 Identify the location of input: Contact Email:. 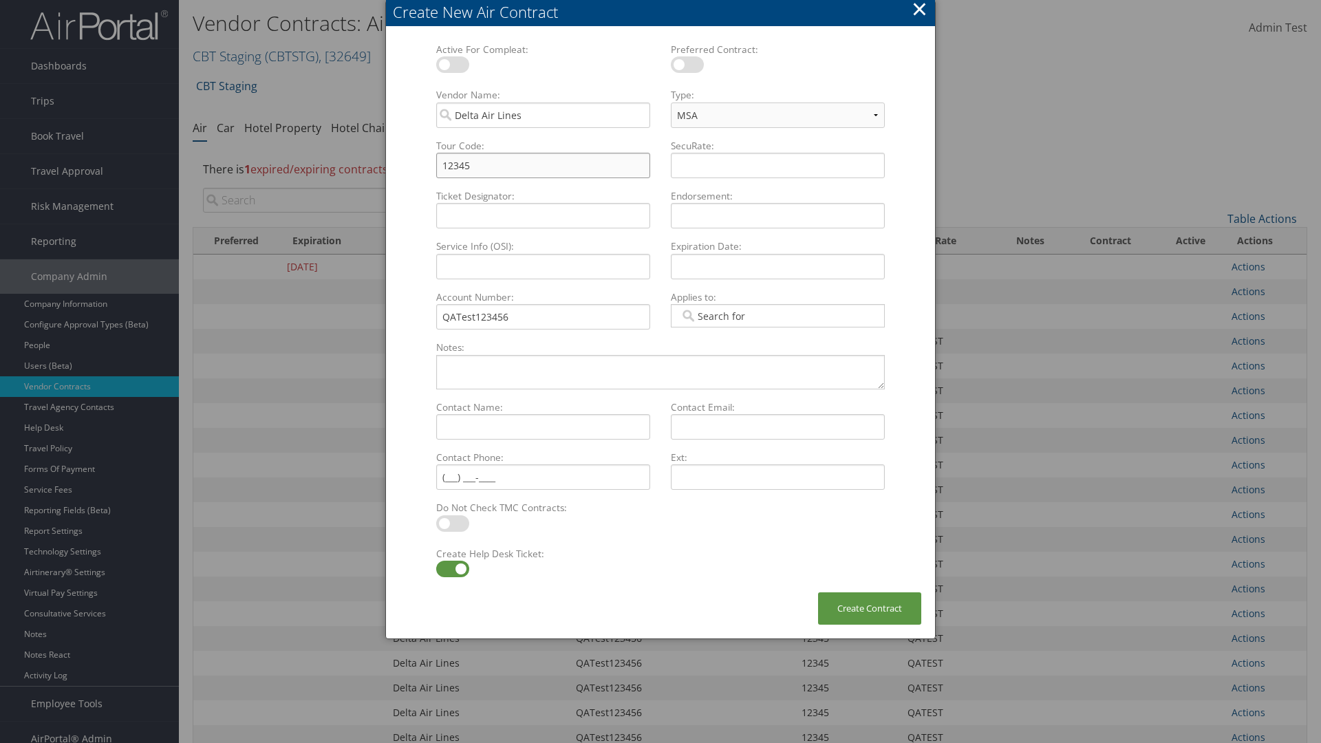
(777, 426).